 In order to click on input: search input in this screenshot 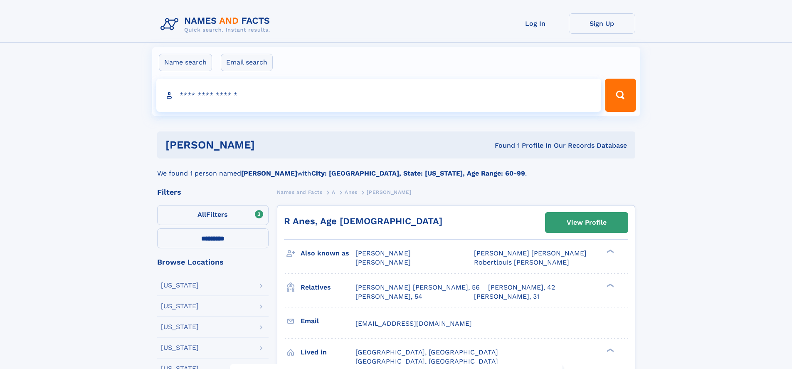, I will do `click(379, 95)`.